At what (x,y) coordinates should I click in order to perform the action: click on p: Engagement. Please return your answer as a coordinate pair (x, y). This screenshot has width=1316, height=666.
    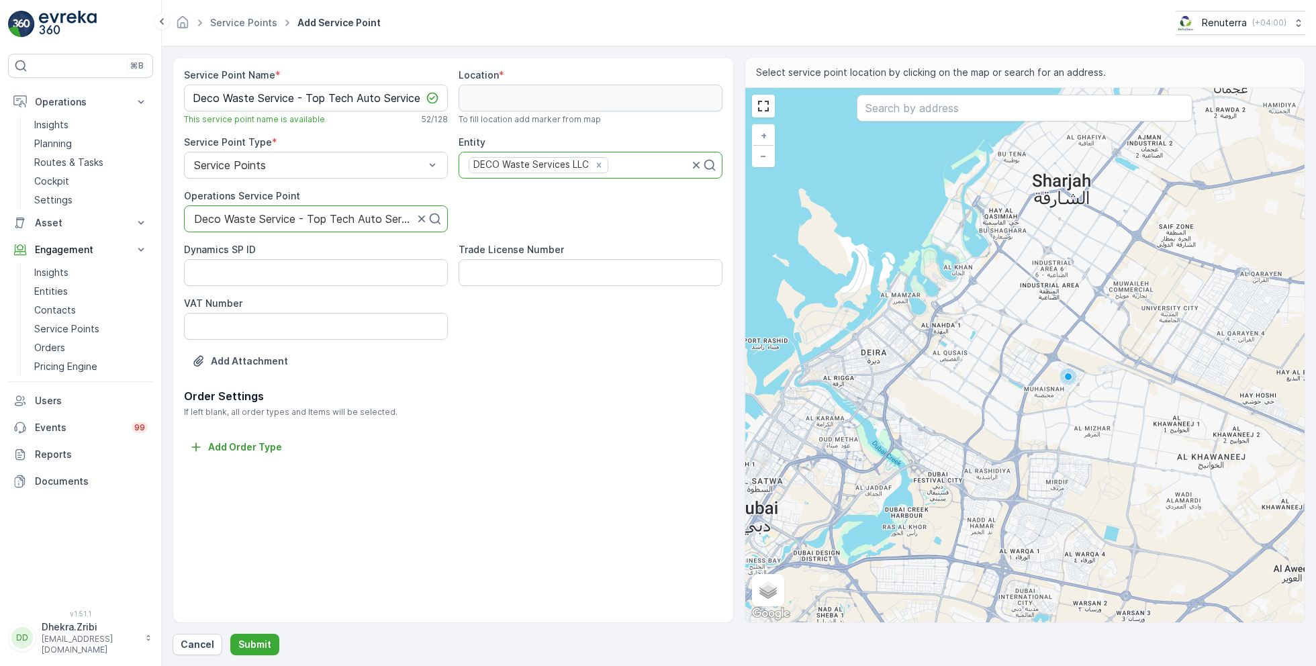
    Looking at the image, I should click on (81, 250).